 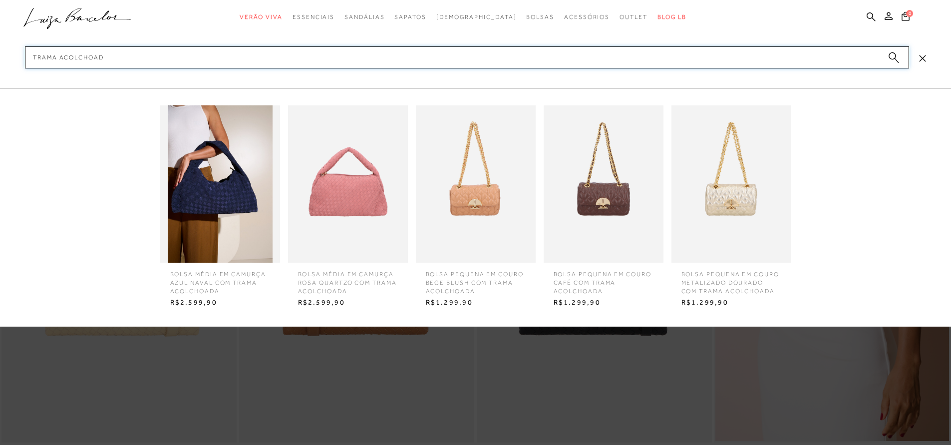 What do you see at coordinates (672, 17) in the screenshot?
I see `span: BLOG LB` at bounding box center [672, 17].